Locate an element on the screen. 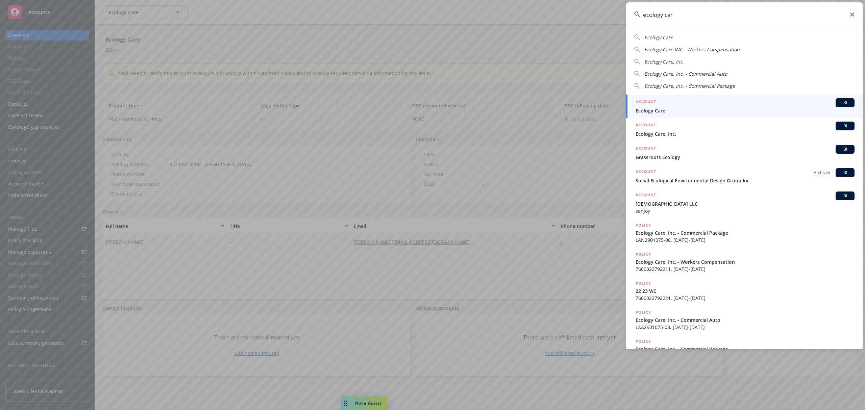 This screenshot has height=410, width=865. input: Search... is located at coordinates (744, 15).